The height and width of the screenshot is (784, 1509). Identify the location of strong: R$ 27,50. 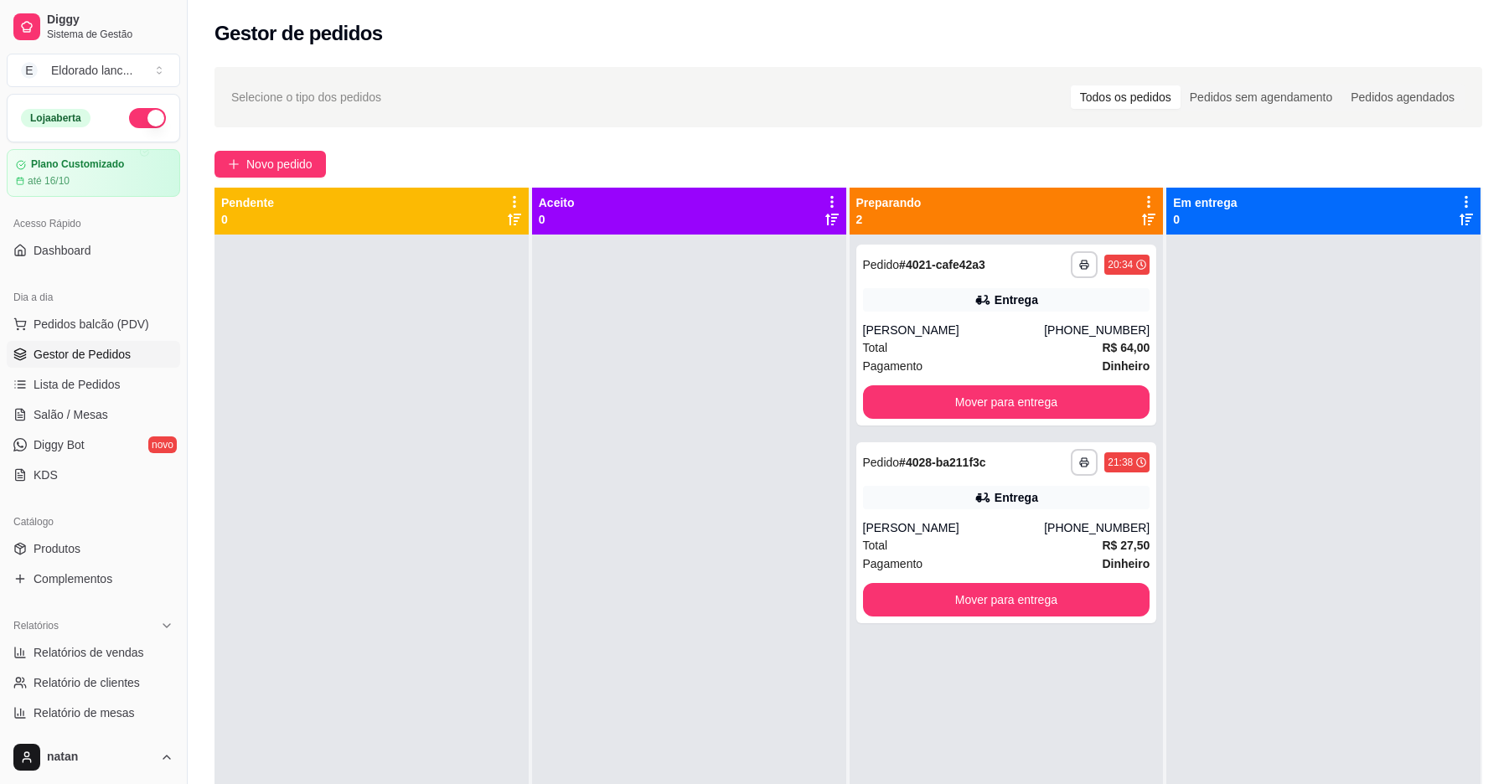
(1125, 545).